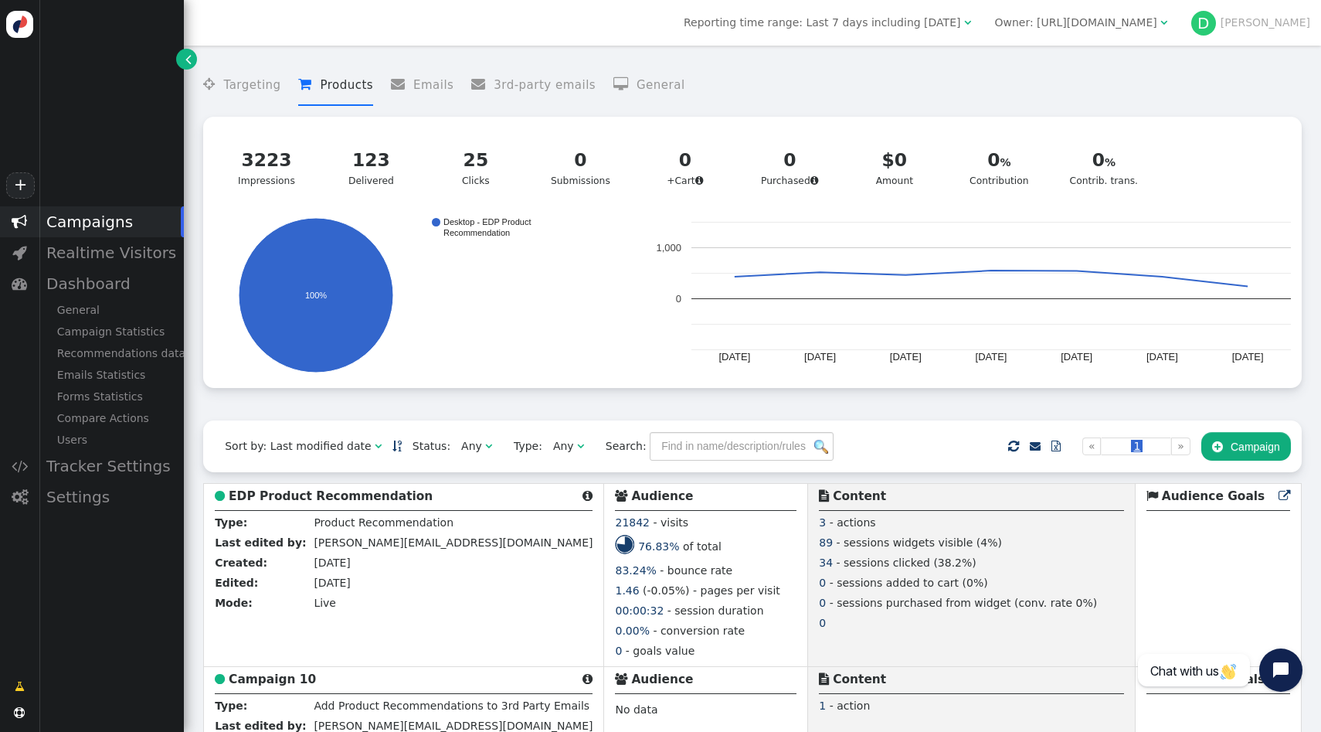 The image size is (1321, 732). What do you see at coordinates (636, 709) in the screenshot?
I see `span: No data` at bounding box center [636, 709].